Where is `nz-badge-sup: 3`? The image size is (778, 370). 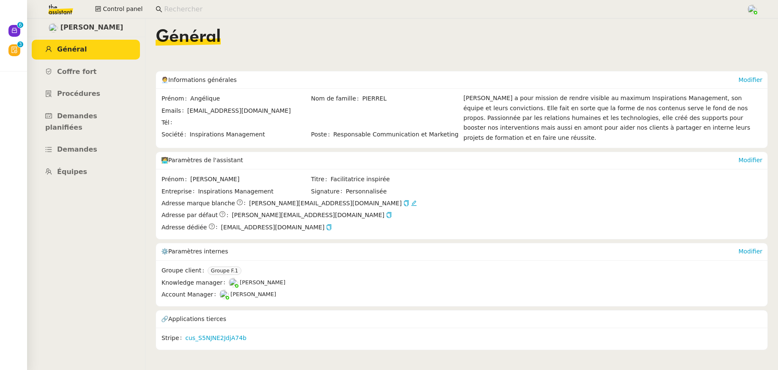
nz-badge-sup: 3 is located at coordinates (20, 44).